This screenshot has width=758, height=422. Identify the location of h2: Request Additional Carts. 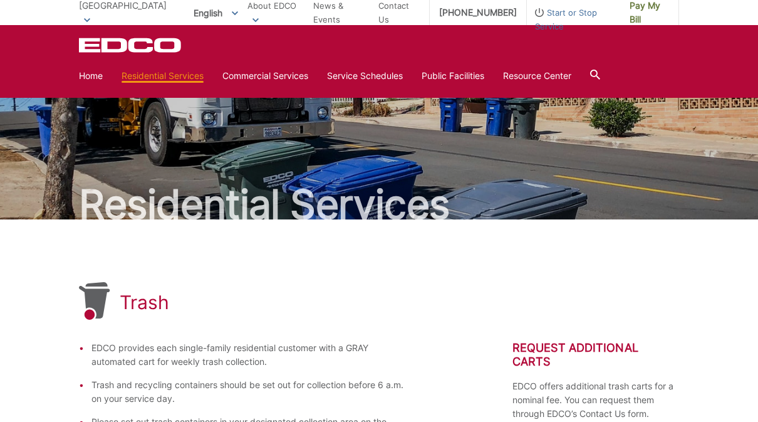
(596, 355).